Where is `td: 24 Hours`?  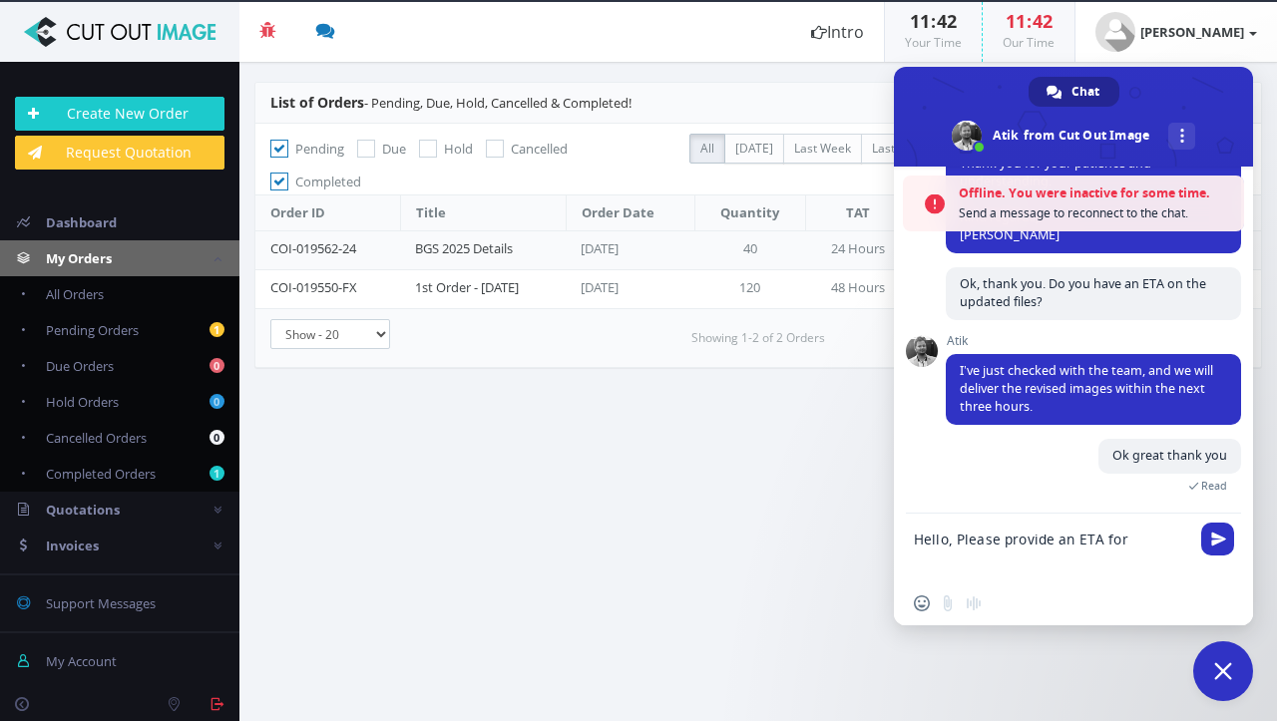 td: 24 Hours is located at coordinates (858, 249).